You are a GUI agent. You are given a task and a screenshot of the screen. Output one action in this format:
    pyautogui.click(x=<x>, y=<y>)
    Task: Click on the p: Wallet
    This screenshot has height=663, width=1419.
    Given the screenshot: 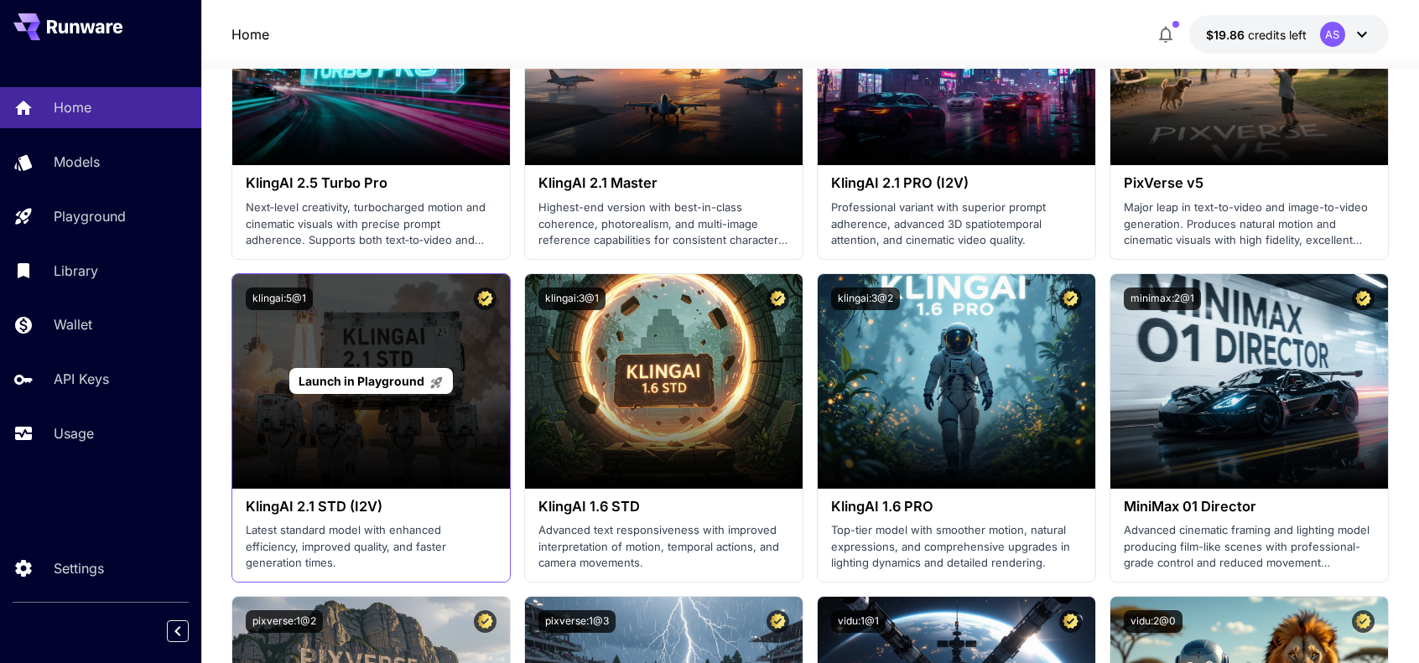 What is the action you would take?
    pyautogui.click(x=73, y=325)
    